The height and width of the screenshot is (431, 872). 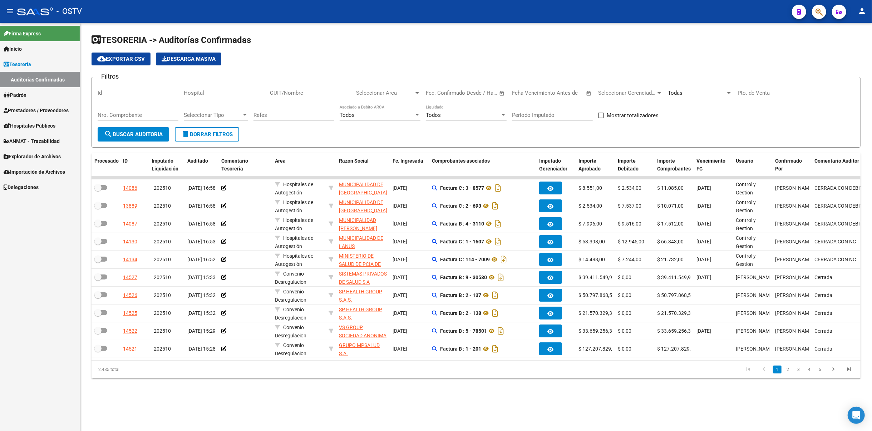 I want to click on h3: Filtros, so click(x=110, y=76).